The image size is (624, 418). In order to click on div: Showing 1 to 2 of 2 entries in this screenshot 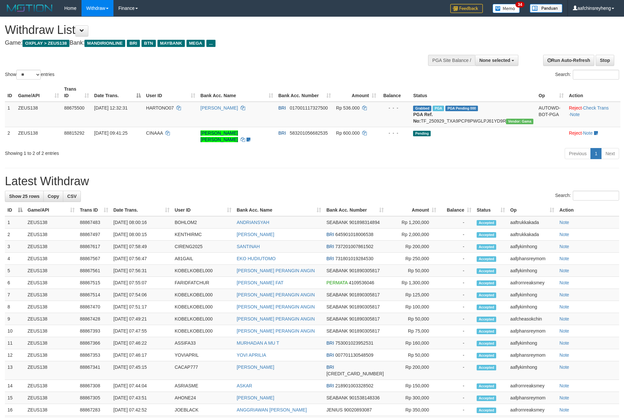, I will do `click(130, 152)`.